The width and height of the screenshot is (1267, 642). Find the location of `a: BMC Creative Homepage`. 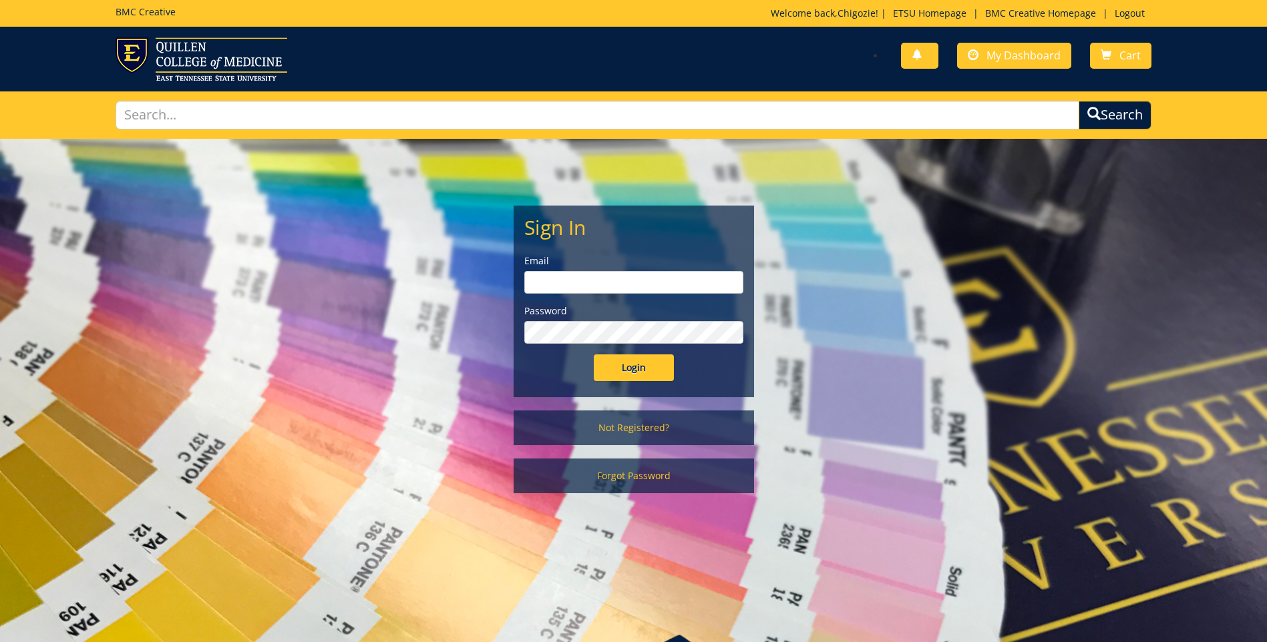

a: BMC Creative Homepage is located at coordinates (1040, 13).